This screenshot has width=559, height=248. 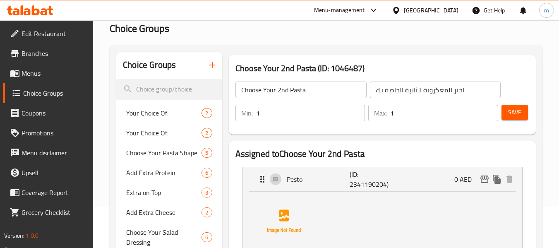 What do you see at coordinates (339, 10) in the screenshot?
I see `div: Menu-management` at bounding box center [339, 10].